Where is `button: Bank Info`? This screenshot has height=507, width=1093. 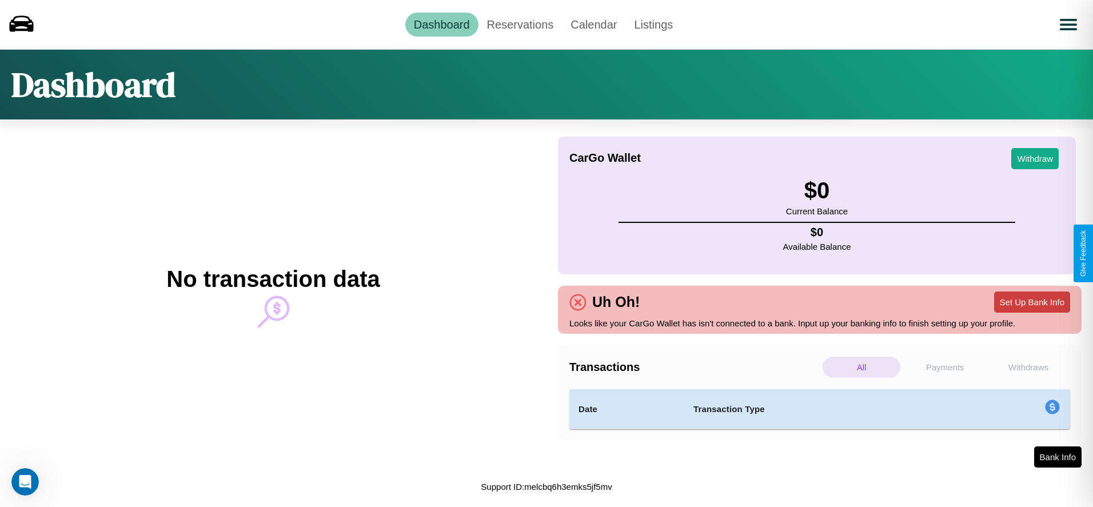 button: Bank Info is located at coordinates (1058, 457).